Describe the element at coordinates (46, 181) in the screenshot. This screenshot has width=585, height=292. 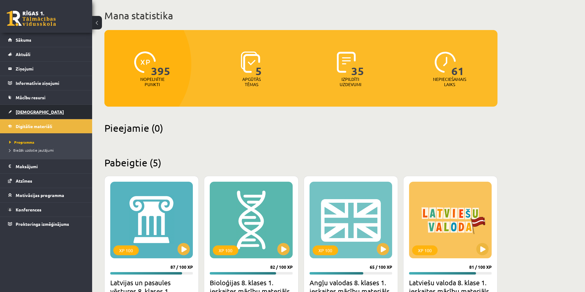
I see `a: Atzīmes` at that location.